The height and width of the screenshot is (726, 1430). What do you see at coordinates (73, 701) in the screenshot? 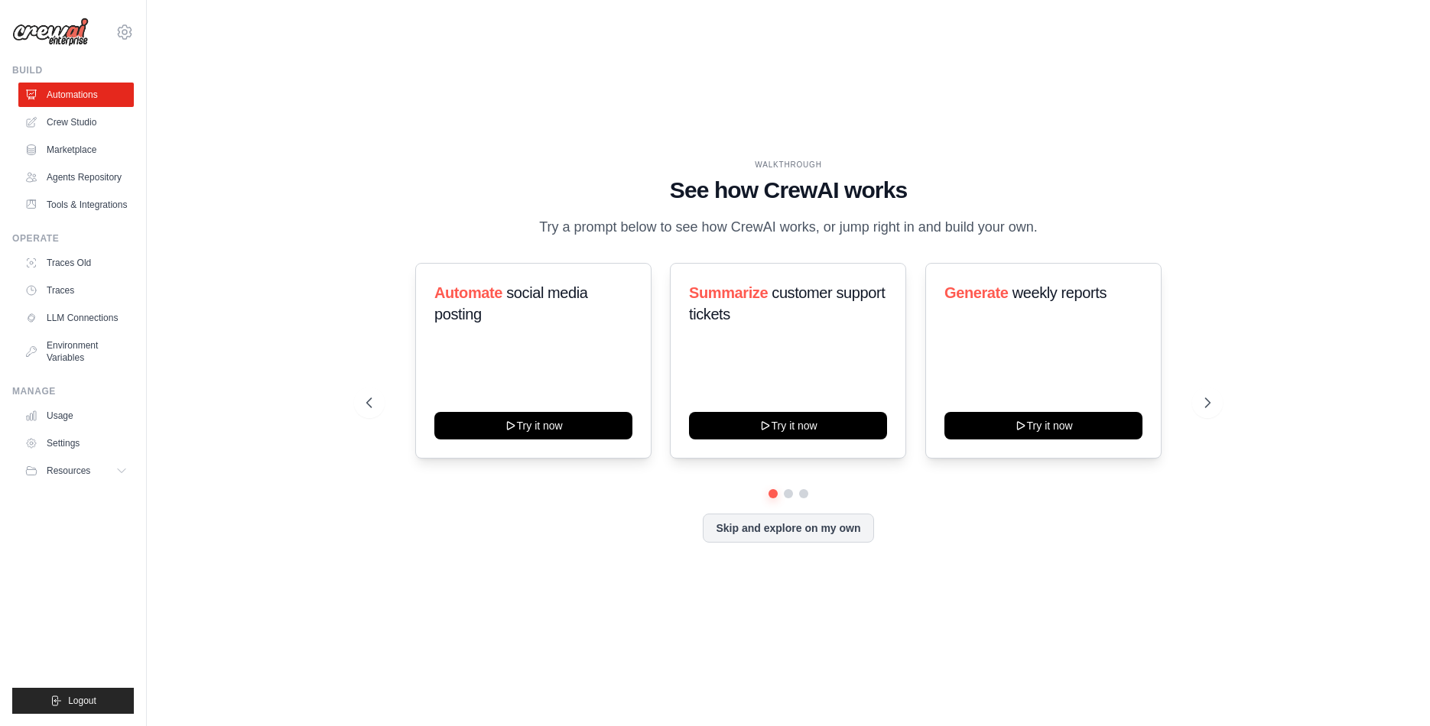
I see `button: Logout` at bounding box center [73, 701].